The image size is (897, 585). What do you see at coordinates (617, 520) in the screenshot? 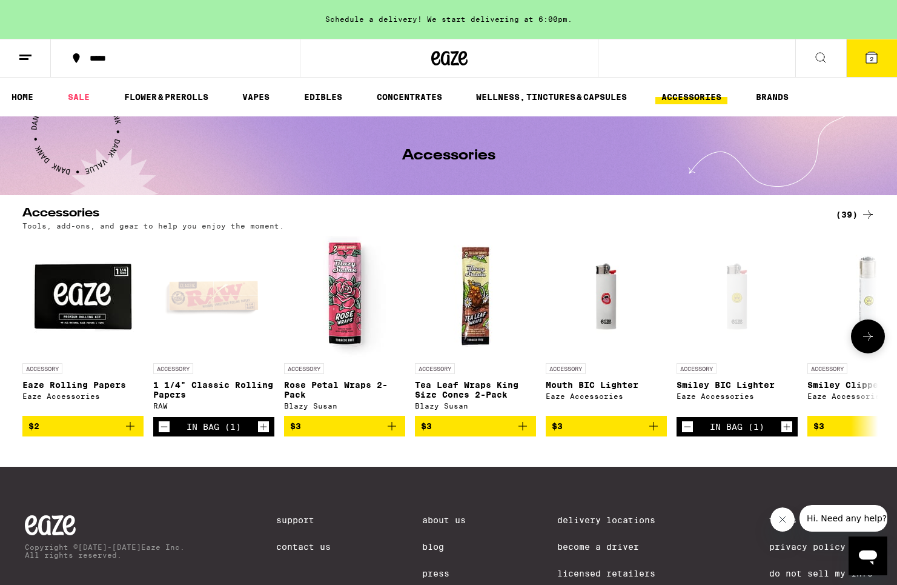
I see `a: Delivery Locations` at bounding box center [617, 520].